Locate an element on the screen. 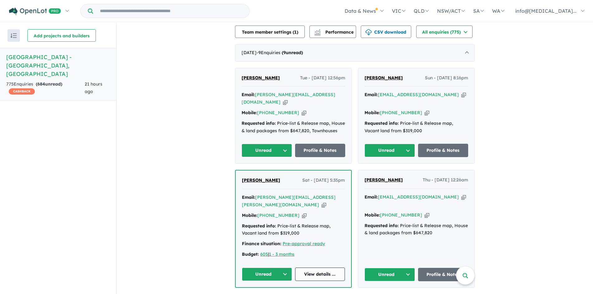  button: All enquiries (775) is located at coordinates (445, 32).